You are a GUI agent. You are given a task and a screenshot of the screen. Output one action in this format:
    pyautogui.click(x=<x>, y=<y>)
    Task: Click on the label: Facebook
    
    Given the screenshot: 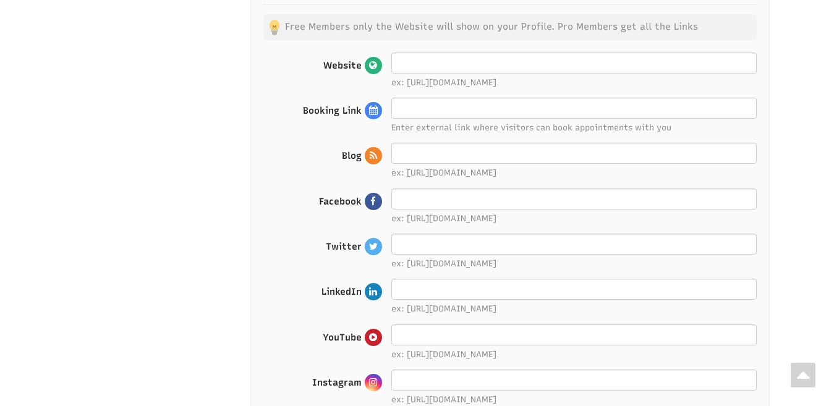 What is the action you would take?
    pyautogui.click(x=351, y=199)
    